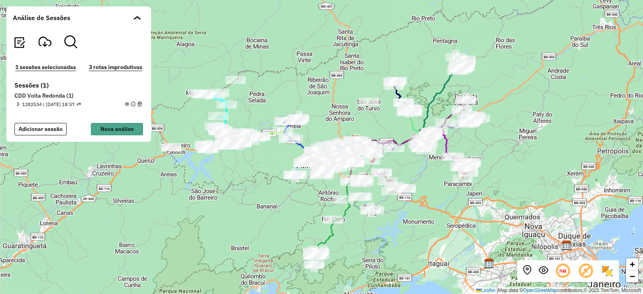 The height and width of the screenshot is (294, 643). What do you see at coordinates (486, 290) in the screenshot?
I see `a: Leaflet` at bounding box center [486, 290].